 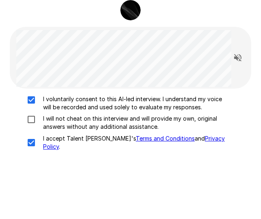 I want to click on p: I voluntarily consent to this AI-led interview. I understand my voice will be recorded and used s..., so click(x=134, y=103).